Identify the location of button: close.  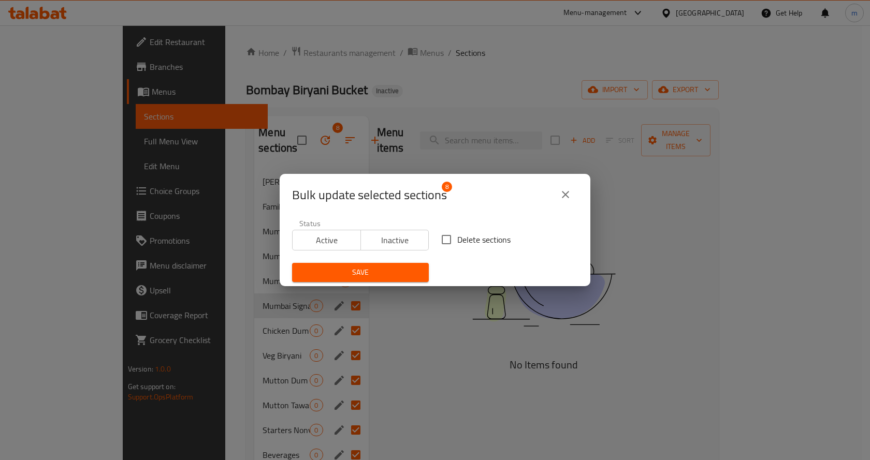
(565, 195).